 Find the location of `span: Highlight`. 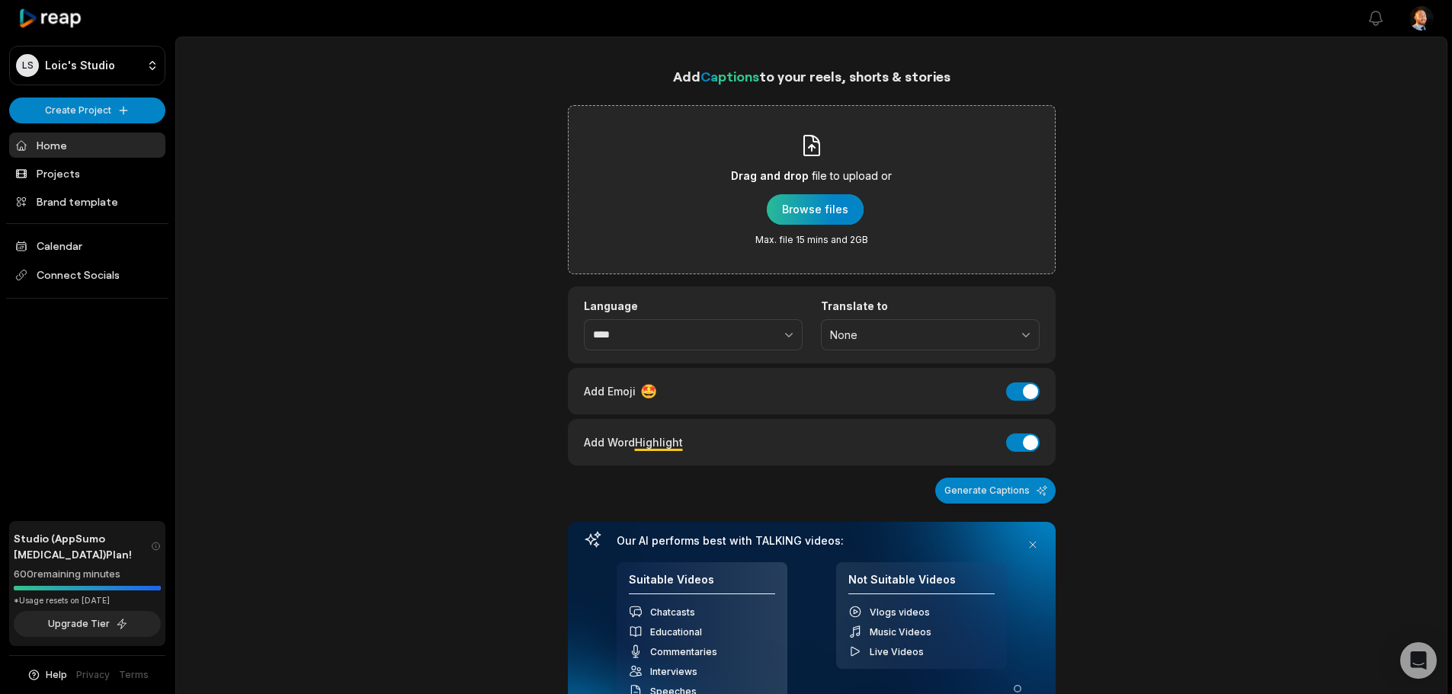

span: Highlight is located at coordinates (658, 442).